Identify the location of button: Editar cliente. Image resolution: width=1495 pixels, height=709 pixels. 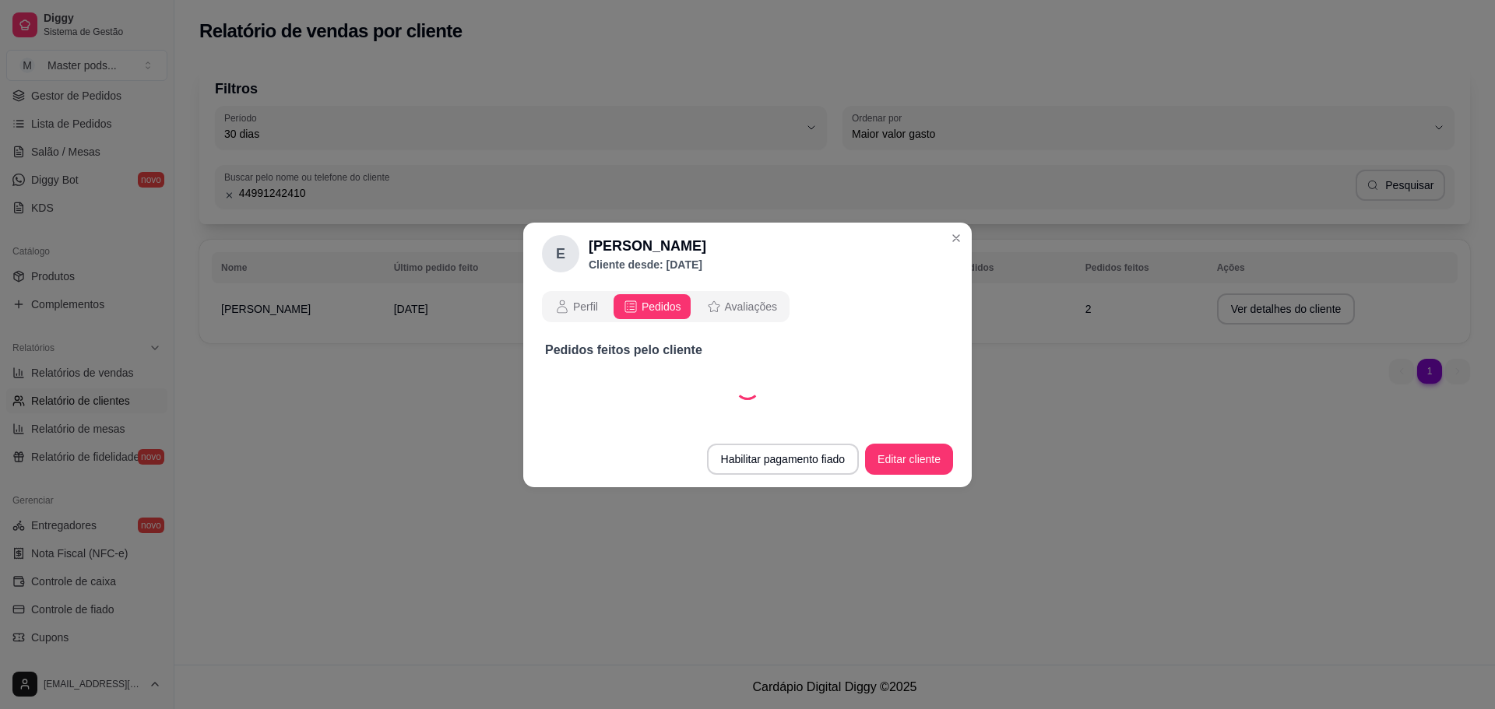
(909, 459).